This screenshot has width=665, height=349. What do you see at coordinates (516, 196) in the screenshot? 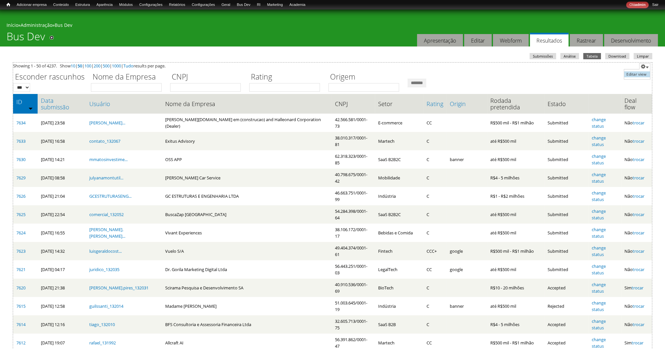
I see `td: R$1 - R$2 milhões` at bounding box center [516, 196].